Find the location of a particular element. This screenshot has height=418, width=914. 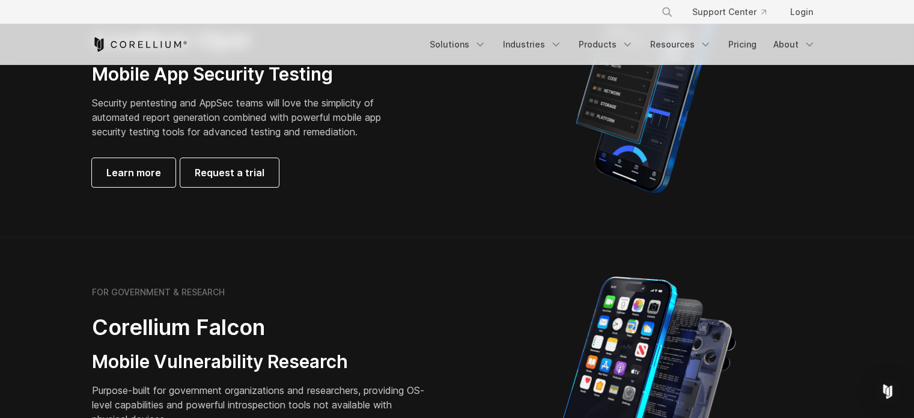

button: Search is located at coordinates (667, 12).